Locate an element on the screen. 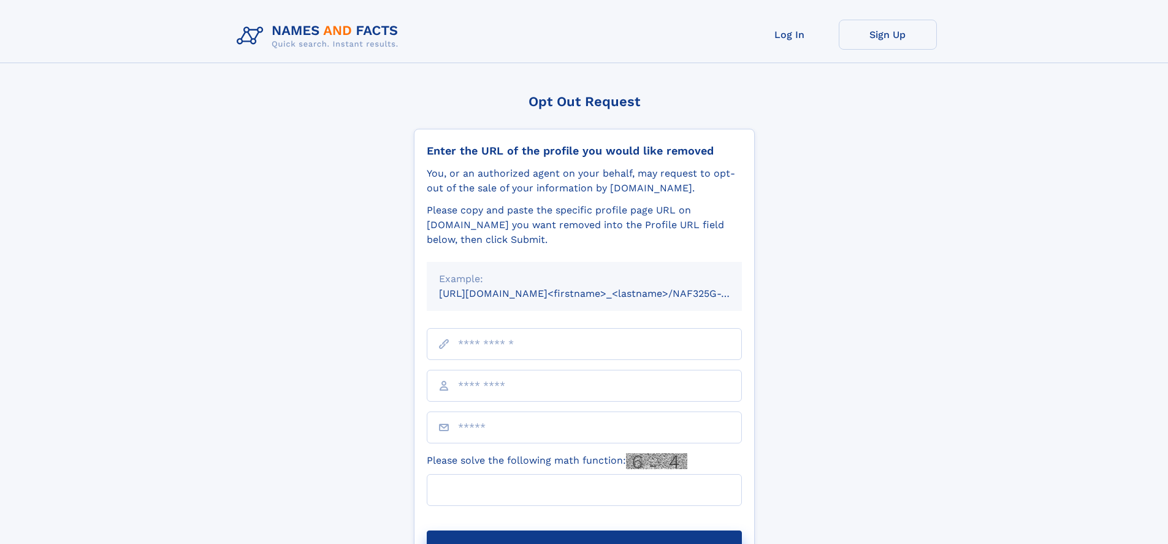 Image resolution: width=1168 pixels, height=544 pixels. label: Please solve the following math function: is located at coordinates (557, 461).